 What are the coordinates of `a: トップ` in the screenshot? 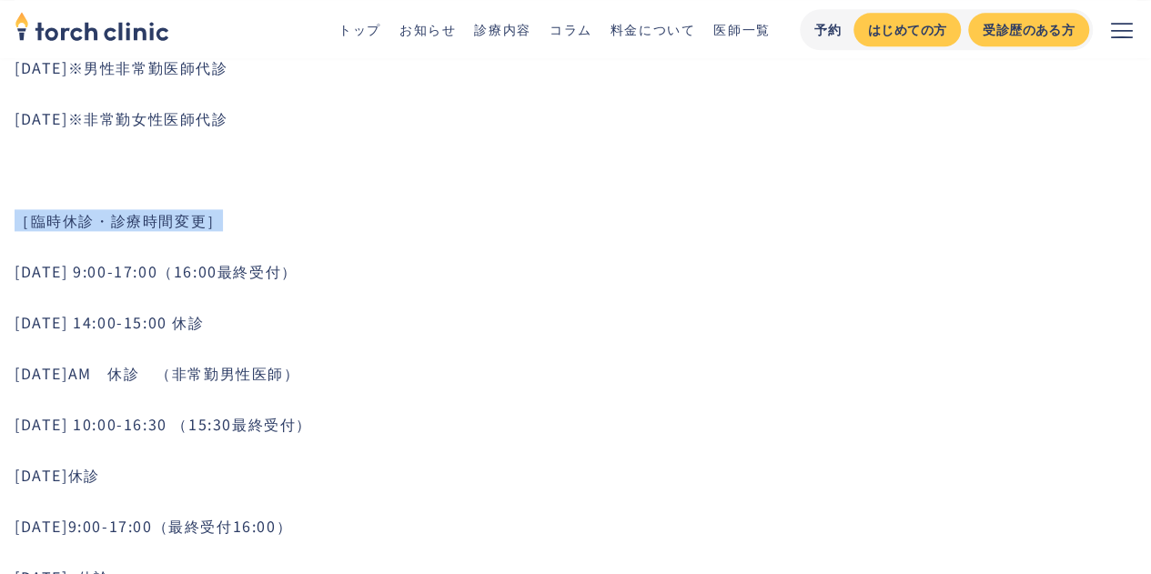 It's located at (359, 29).